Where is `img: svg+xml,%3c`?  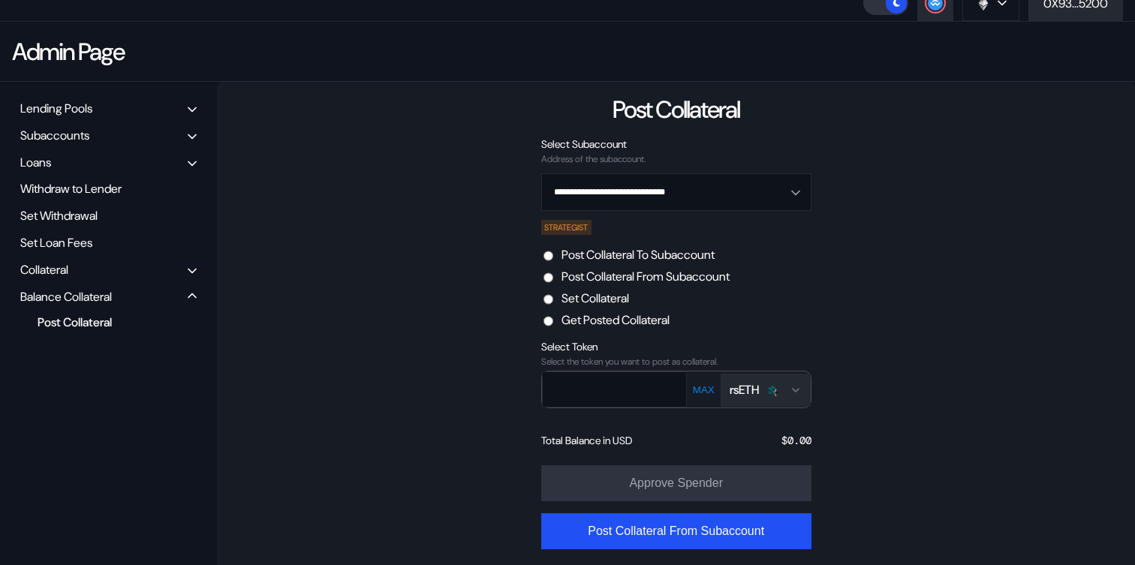
img: svg+xml,%3c is located at coordinates (776, 392).